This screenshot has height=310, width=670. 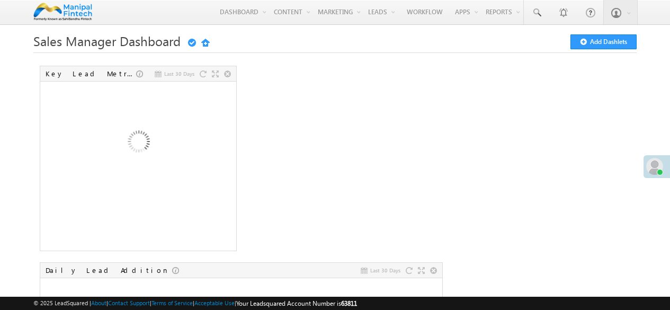 What do you see at coordinates (214, 302) in the screenshot?
I see `a: Acceptable Use` at bounding box center [214, 302].